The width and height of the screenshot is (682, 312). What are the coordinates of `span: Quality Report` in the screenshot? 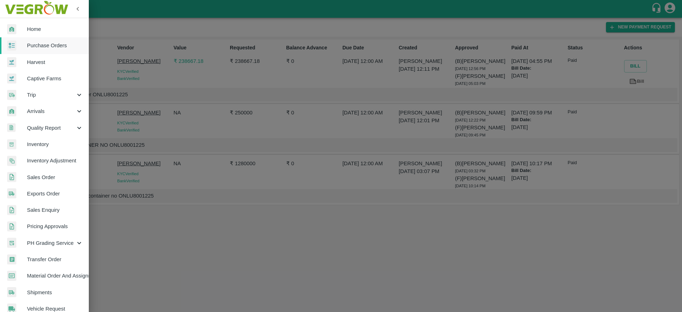 It's located at (51, 128).